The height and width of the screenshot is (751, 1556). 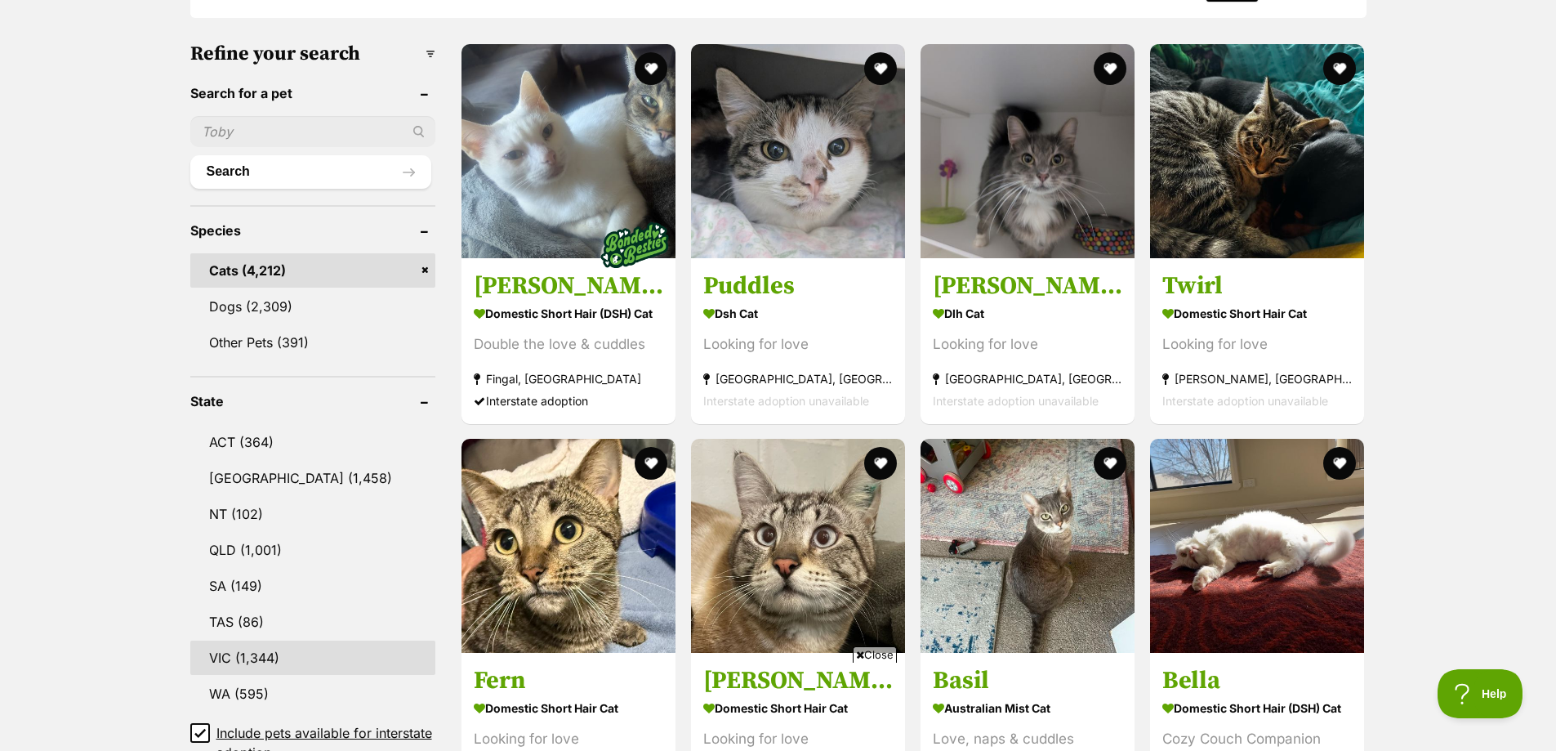 I want to click on input: Toby, so click(x=313, y=132).